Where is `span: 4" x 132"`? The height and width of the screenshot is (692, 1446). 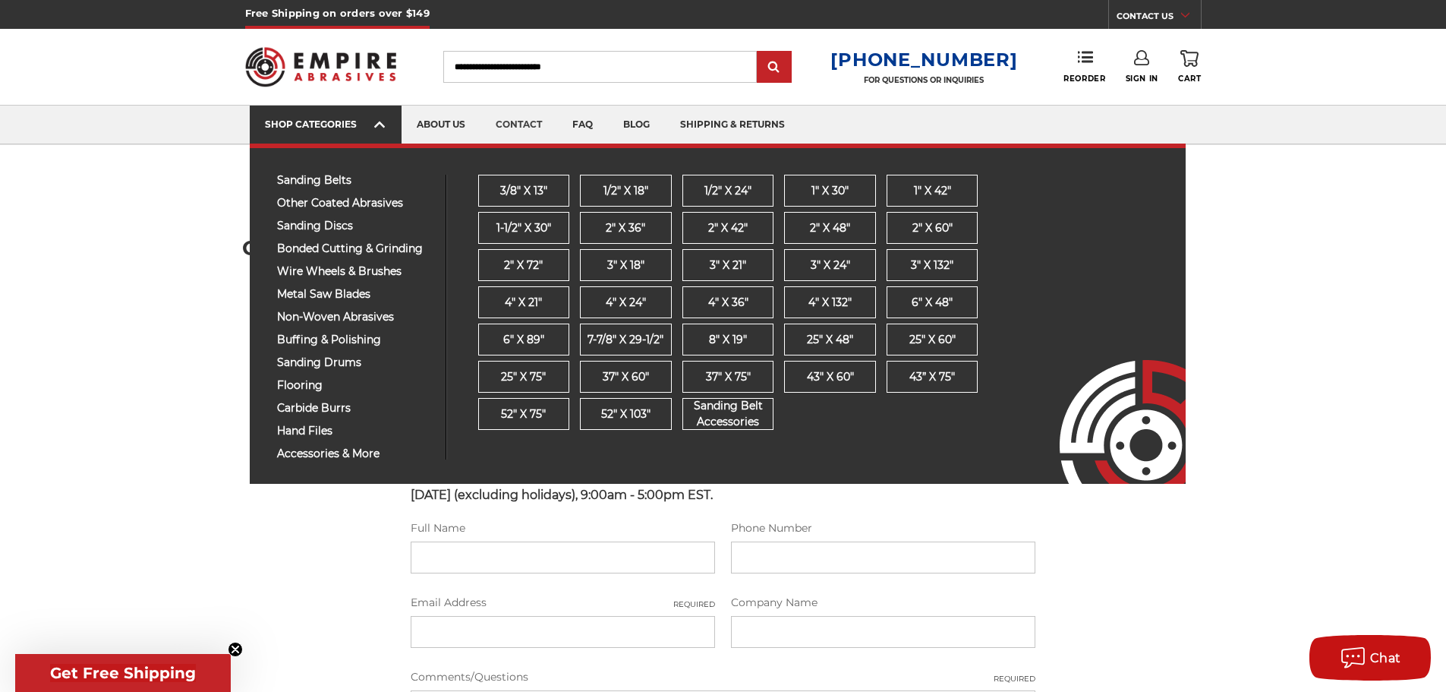
span: 4" x 132" is located at coordinates (830, 302).